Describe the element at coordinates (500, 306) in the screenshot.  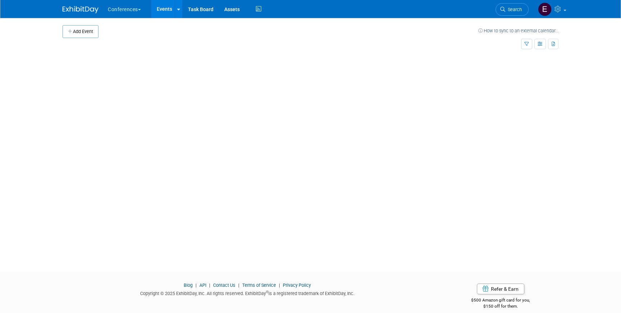
I see `div: $150 off for them.` at that location.